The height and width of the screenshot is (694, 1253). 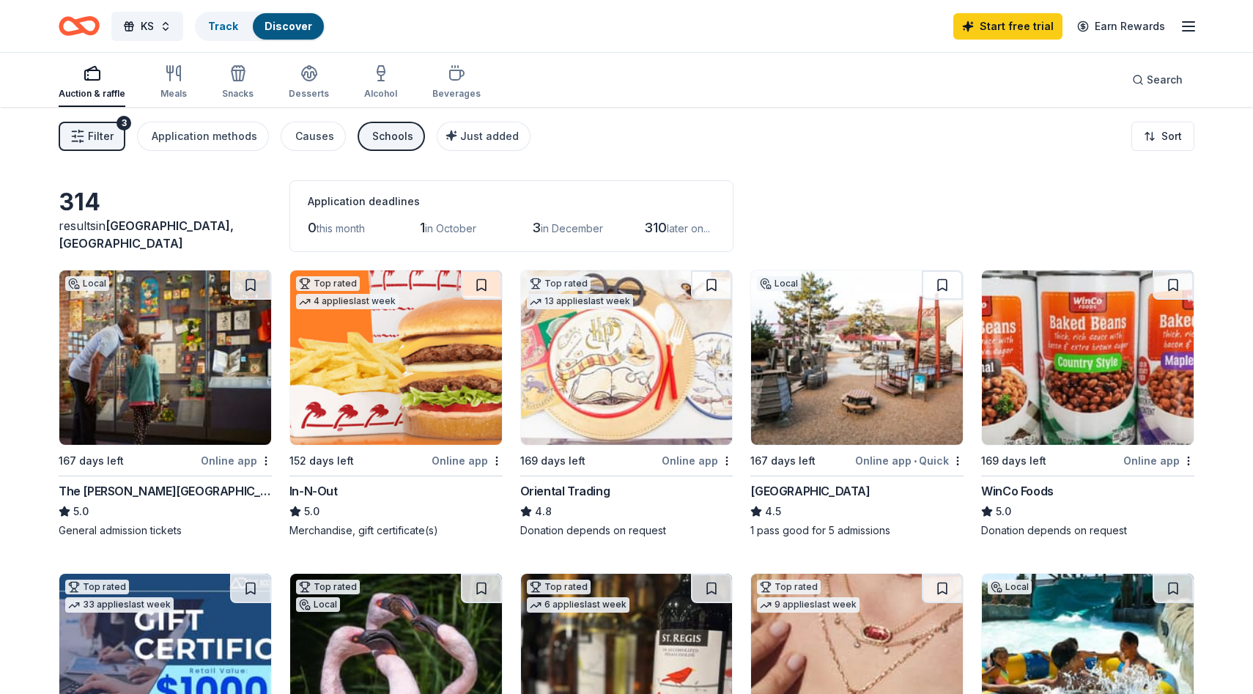 I want to click on button: Auction & raffle, so click(x=92, y=83).